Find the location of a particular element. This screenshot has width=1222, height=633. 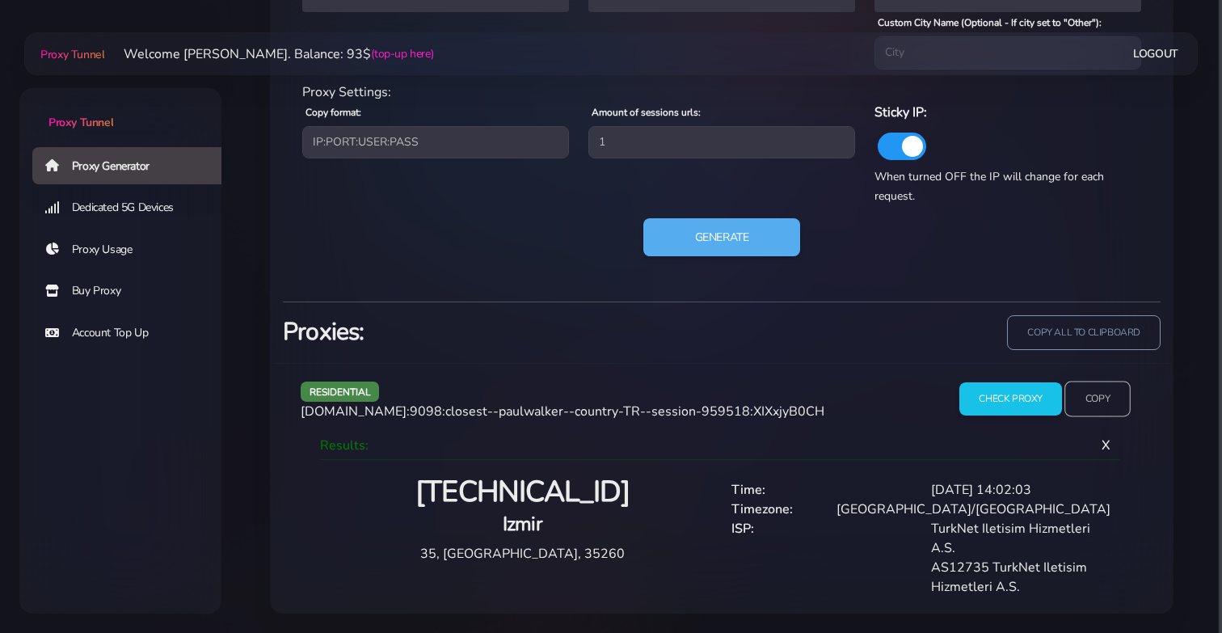

div: Time: is located at coordinates (821, 490).